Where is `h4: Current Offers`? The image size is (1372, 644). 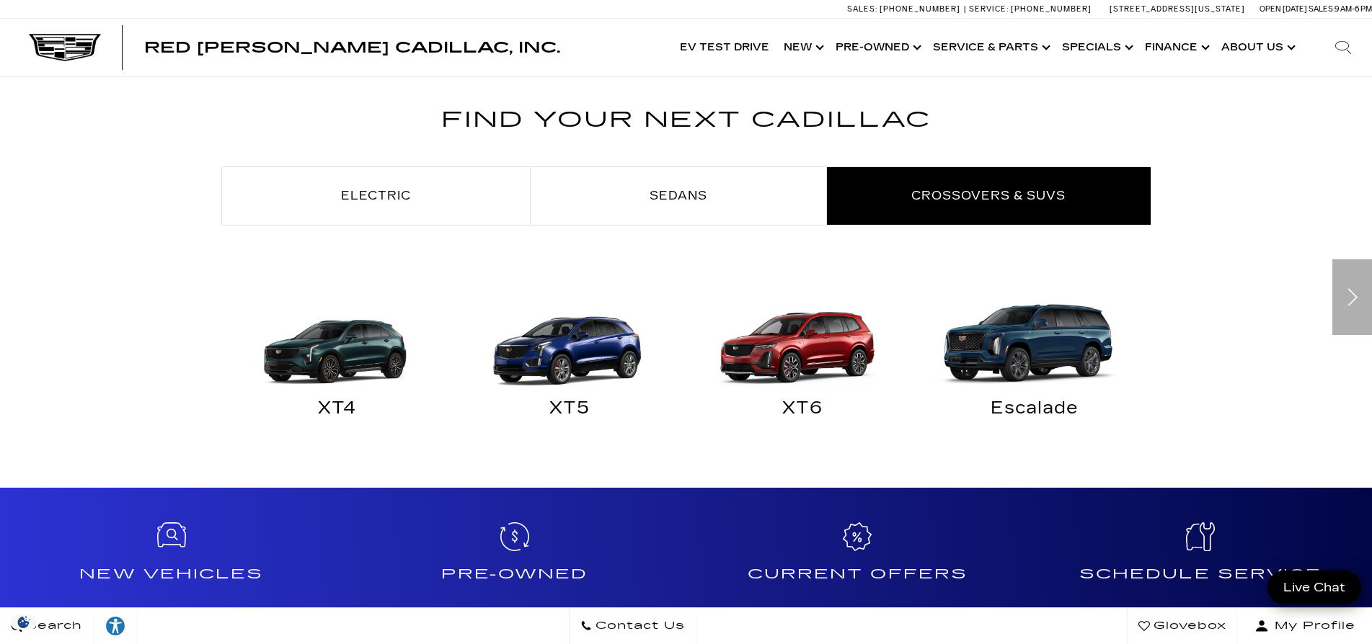 h4: Current Offers is located at coordinates (858, 574).